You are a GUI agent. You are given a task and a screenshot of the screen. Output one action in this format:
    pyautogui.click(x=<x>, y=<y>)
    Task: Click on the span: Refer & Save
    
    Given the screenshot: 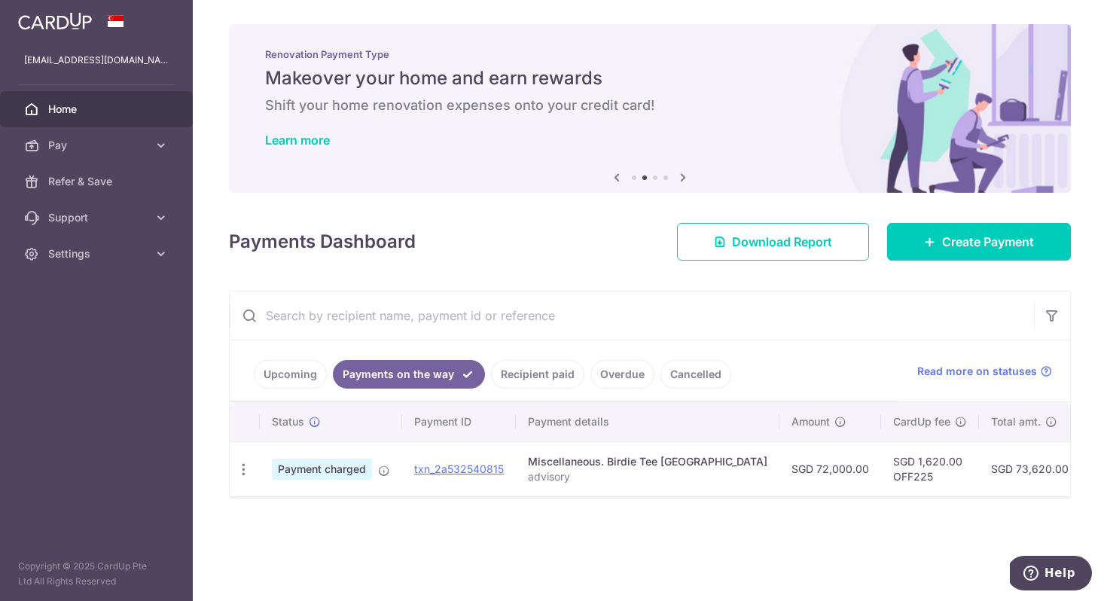 What is the action you would take?
    pyautogui.click(x=98, y=181)
    